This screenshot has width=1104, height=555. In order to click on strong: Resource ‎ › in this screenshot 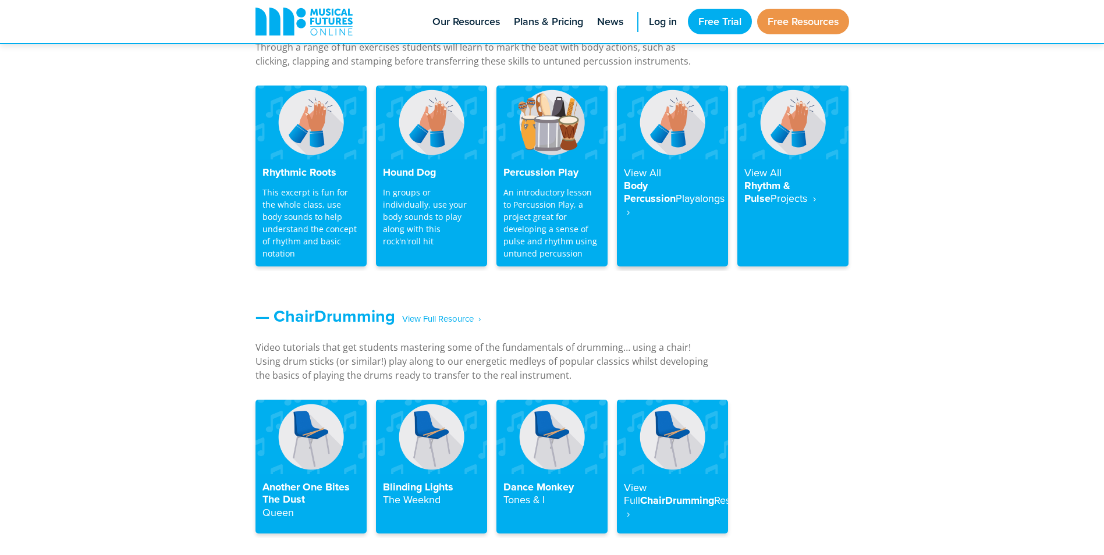, I will do `click(690, 507)`.